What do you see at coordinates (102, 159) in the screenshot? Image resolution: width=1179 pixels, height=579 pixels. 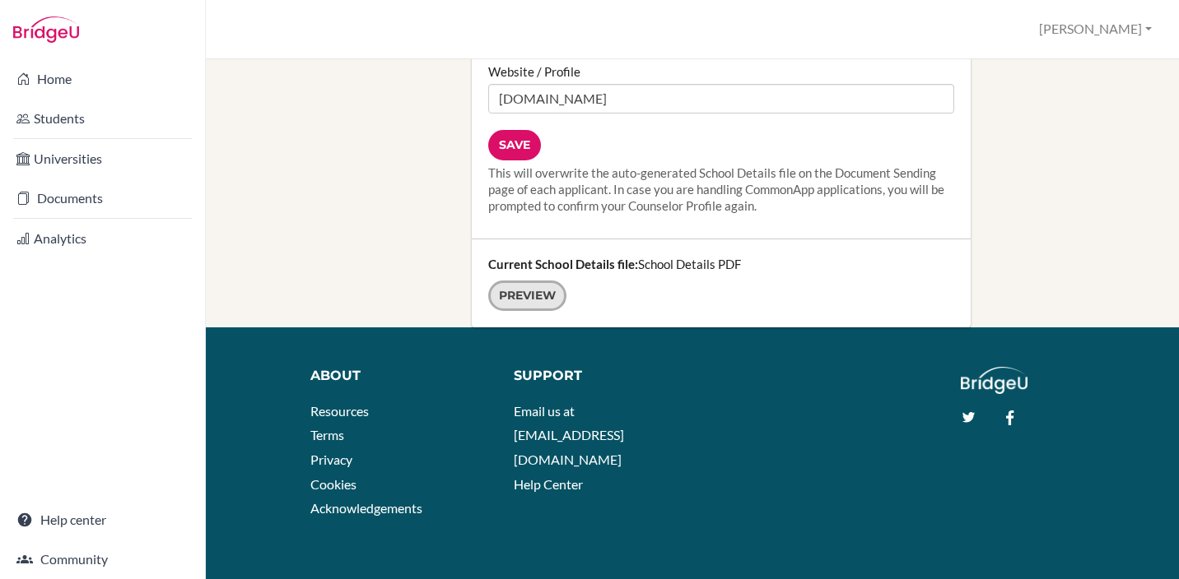 I see `a: Universities` at bounding box center [102, 159].